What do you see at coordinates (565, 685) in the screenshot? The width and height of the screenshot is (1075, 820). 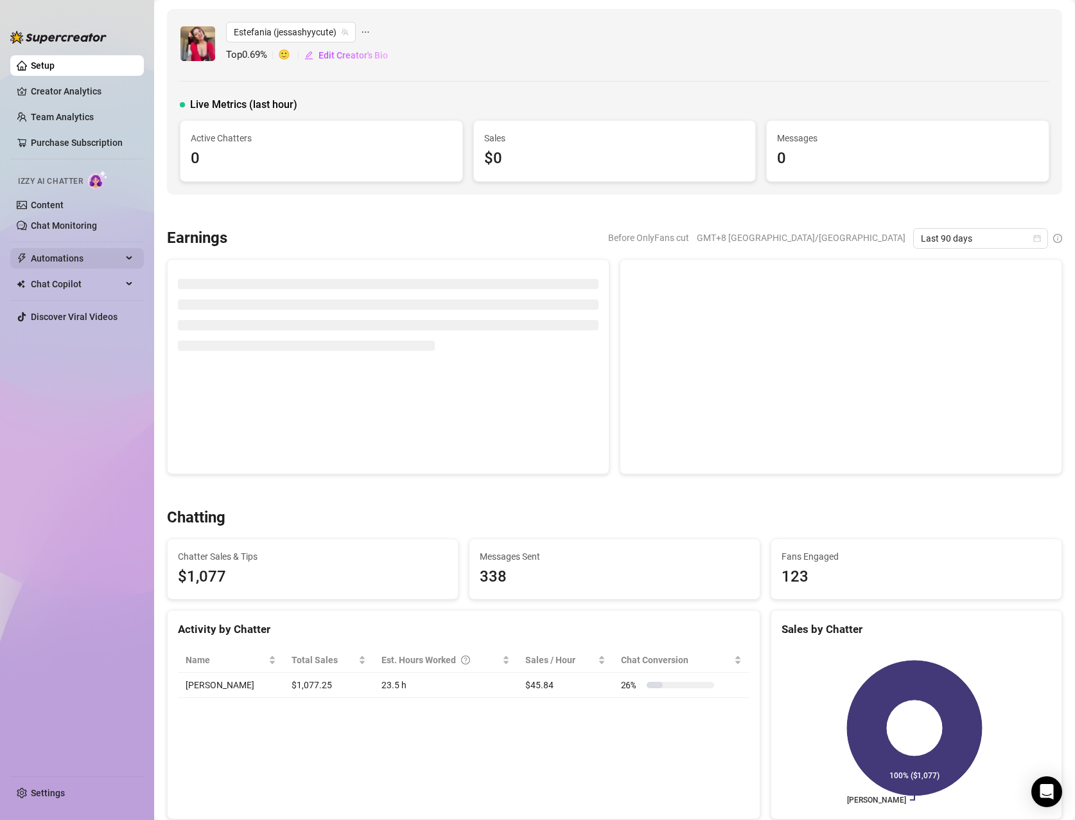 I see `td: $45.84` at bounding box center [565, 685].